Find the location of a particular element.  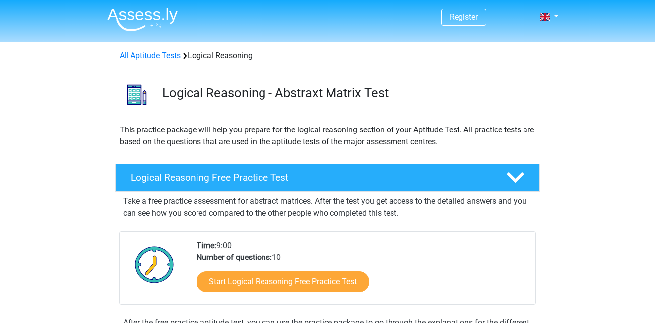

a: Register is located at coordinates (463, 17).